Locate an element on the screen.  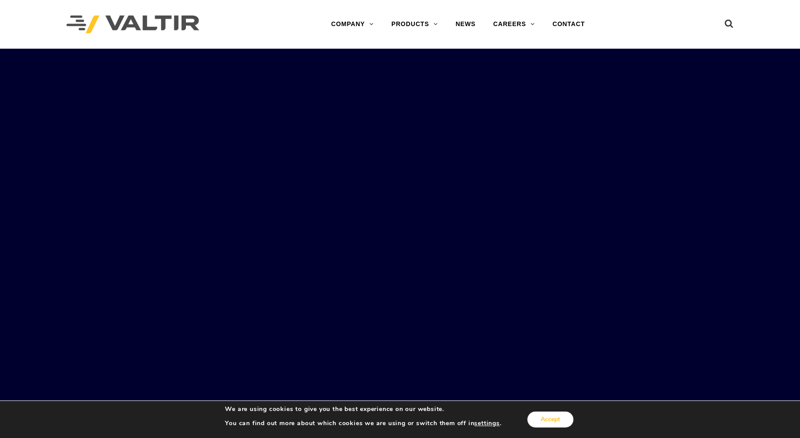
p: You can find out more about which cookies we are using or switch them off in . is located at coordinates (363, 424).